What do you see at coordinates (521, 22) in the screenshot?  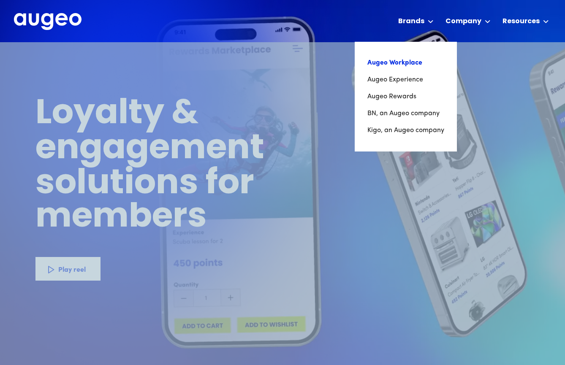 I see `div: Resources` at bounding box center [521, 22].